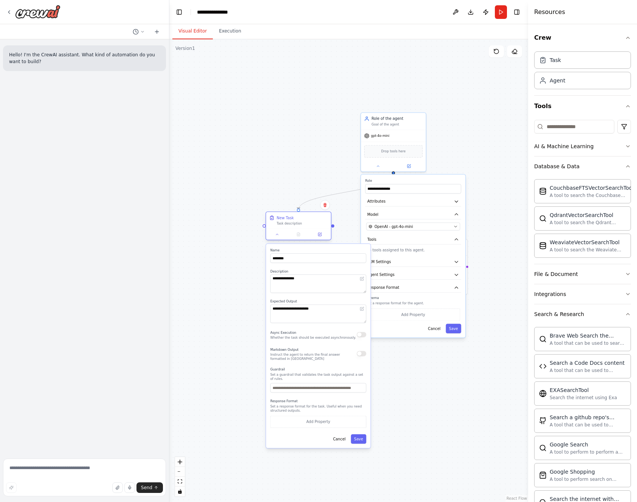  Describe the element at coordinates (413, 250) in the screenshot. I see `p: No tools assigned to this agent.` at that location.